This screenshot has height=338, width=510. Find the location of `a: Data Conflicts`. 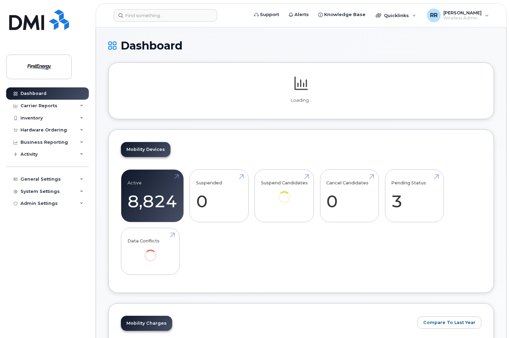

a: Data Conflicts is located at coordinates (150, 251).